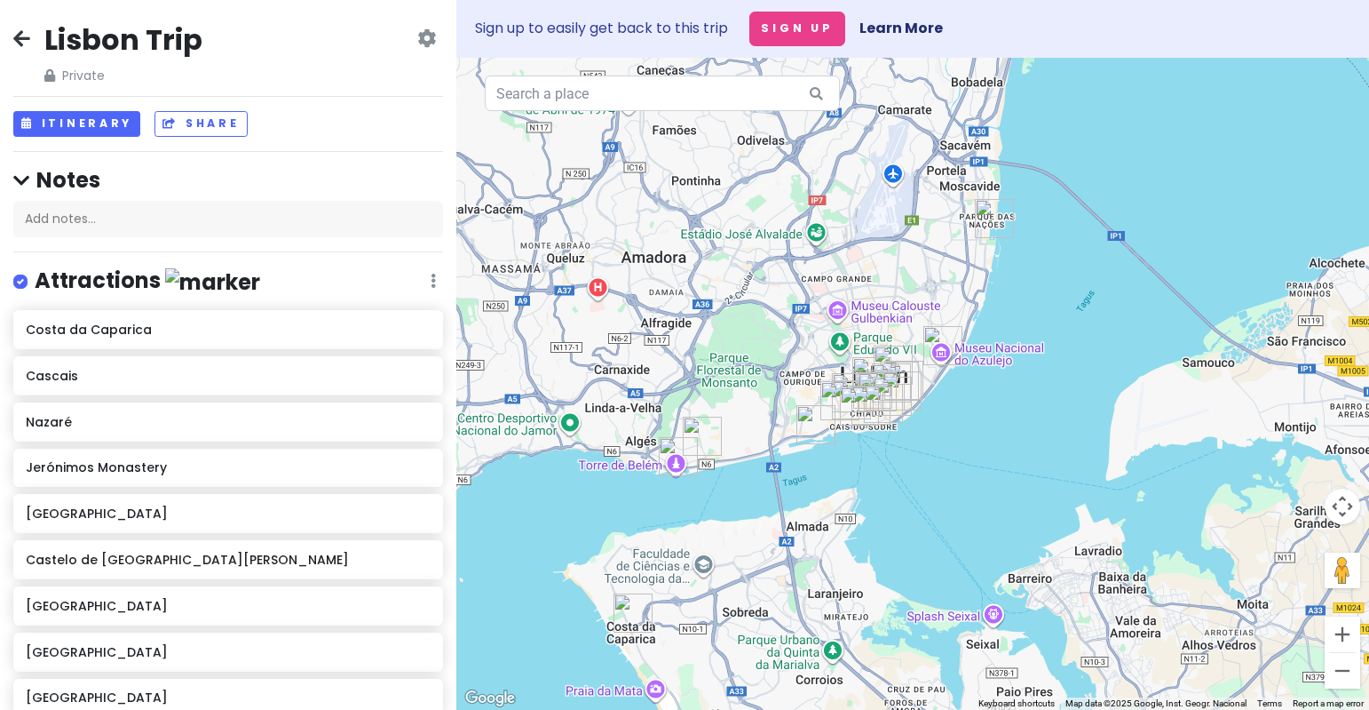 This screenshot has width=1369, height=710. I want to click on div: Carmo Archaeological Museum, so click(873, 389).